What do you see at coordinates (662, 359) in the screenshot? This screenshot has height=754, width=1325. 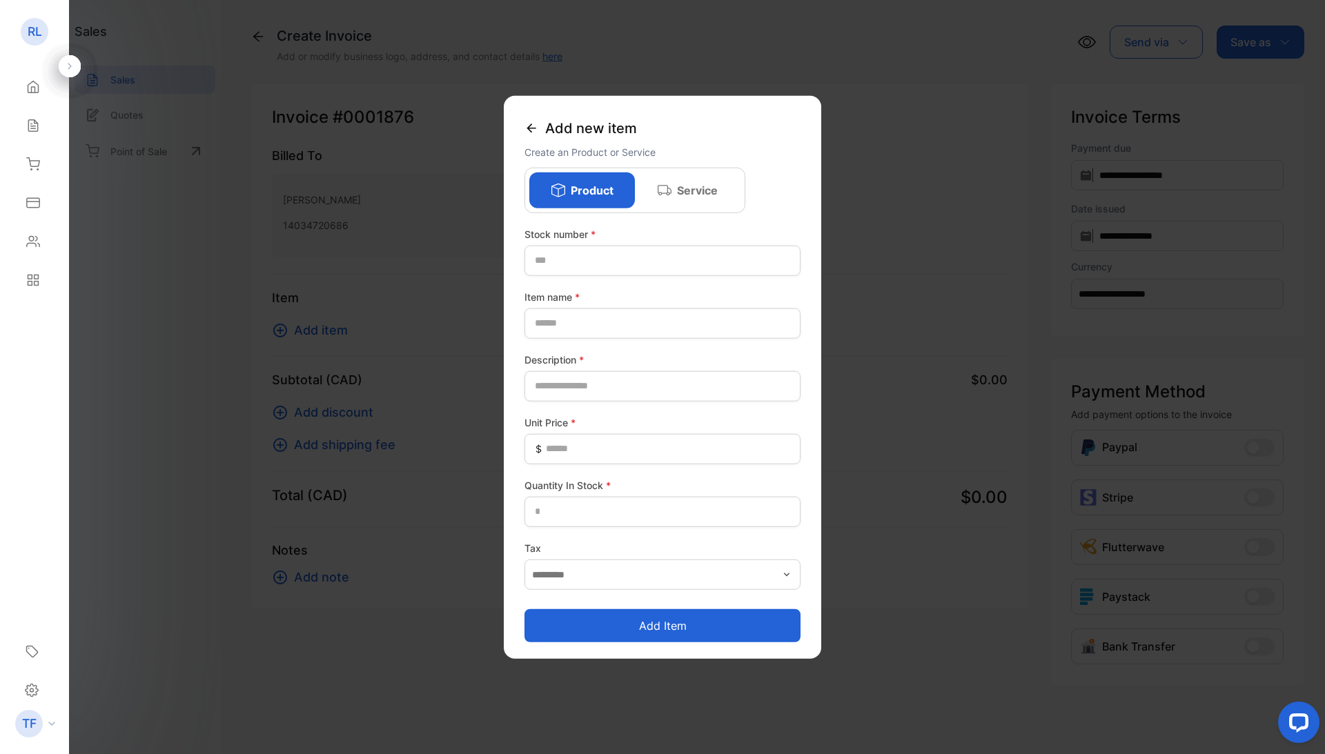 I see `label: Description` at bounding box center [662, 359].